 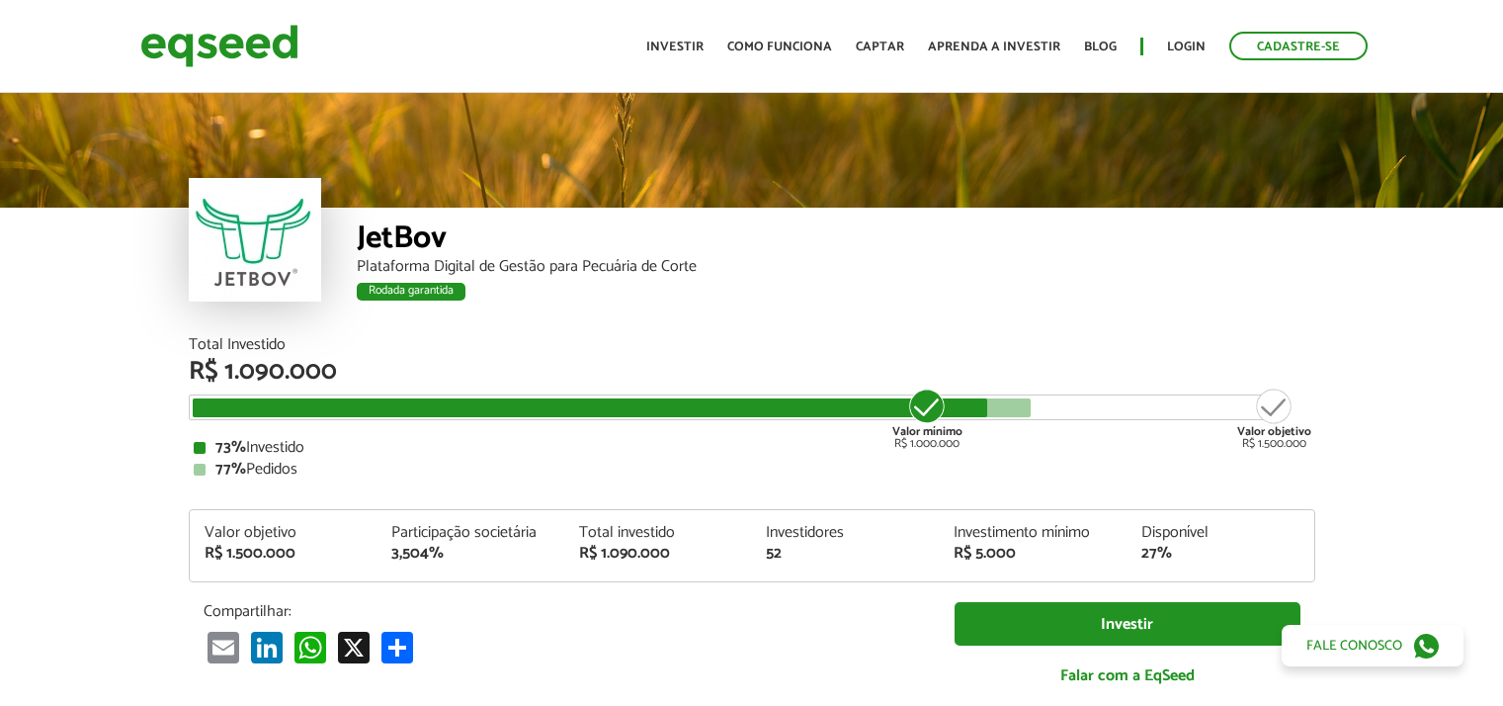 What do you see at coordinates (836, 240) in the screenshot?
I see `div: JetBov` at bounding box center [836, 240].